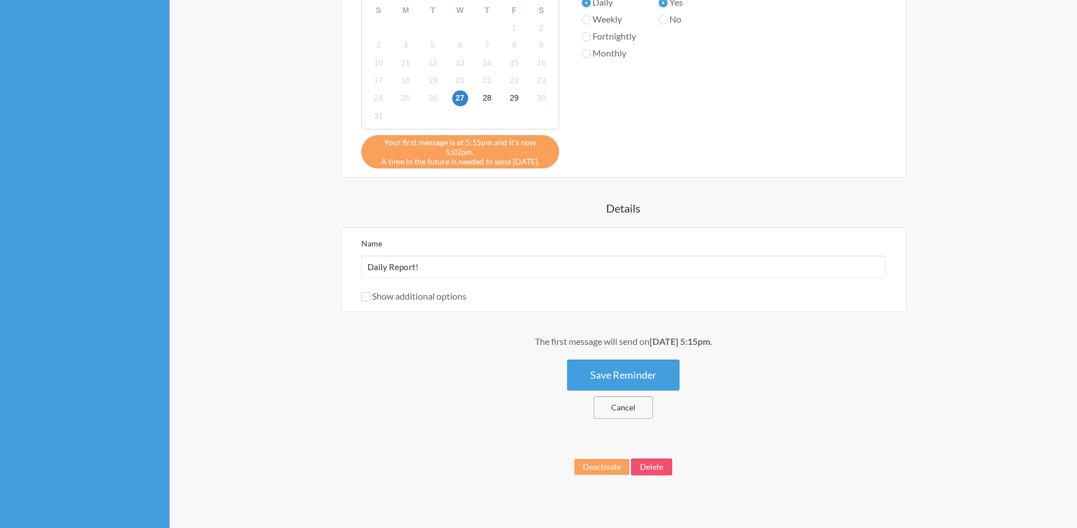 Image resolution: width=1077 pixels, height=528 pixels. Describe the element at coordinates (602, 467) in the screenshot. I see `button: Deactivate` at that location.